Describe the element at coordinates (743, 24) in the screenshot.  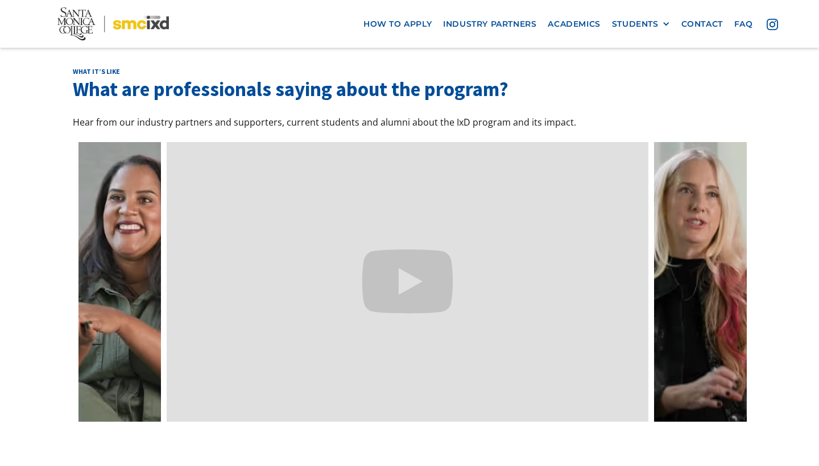
I see `a: faq` at that location.